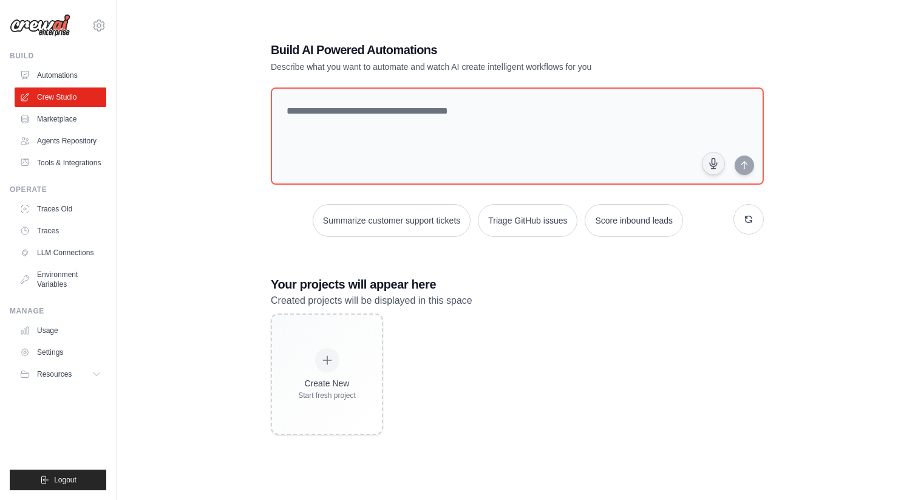  I want to click on p: Created projects will be displayed in this space, so click(517, 301).